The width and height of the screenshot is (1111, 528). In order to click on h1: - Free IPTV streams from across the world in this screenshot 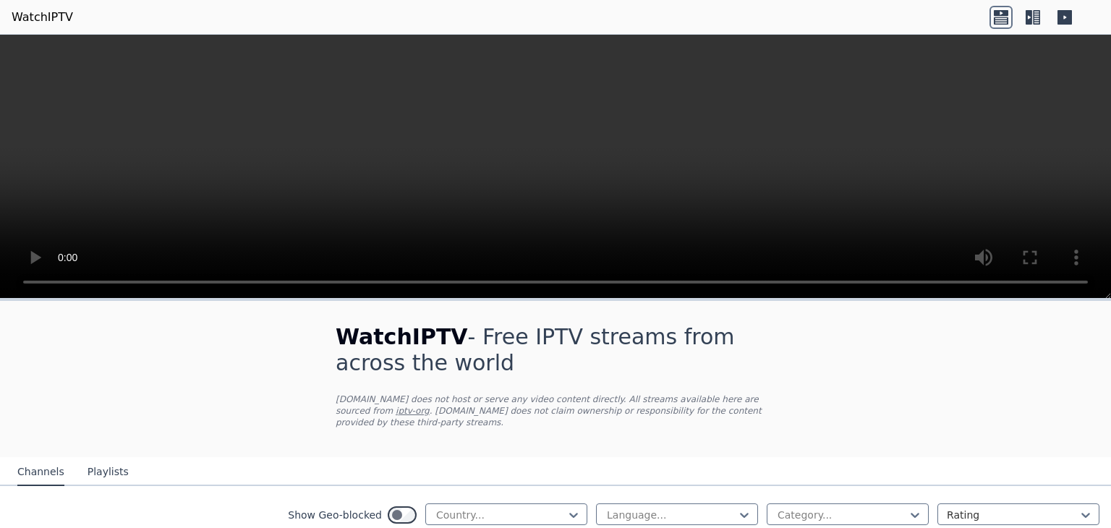, I will do `click(556, 350)`.